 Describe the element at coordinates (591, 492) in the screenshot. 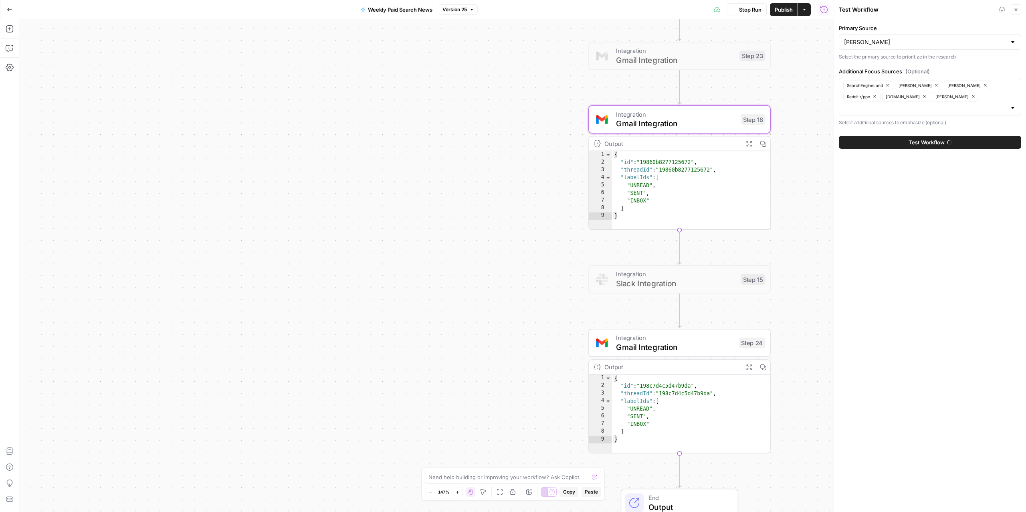

I see `span: Paste` at that location.